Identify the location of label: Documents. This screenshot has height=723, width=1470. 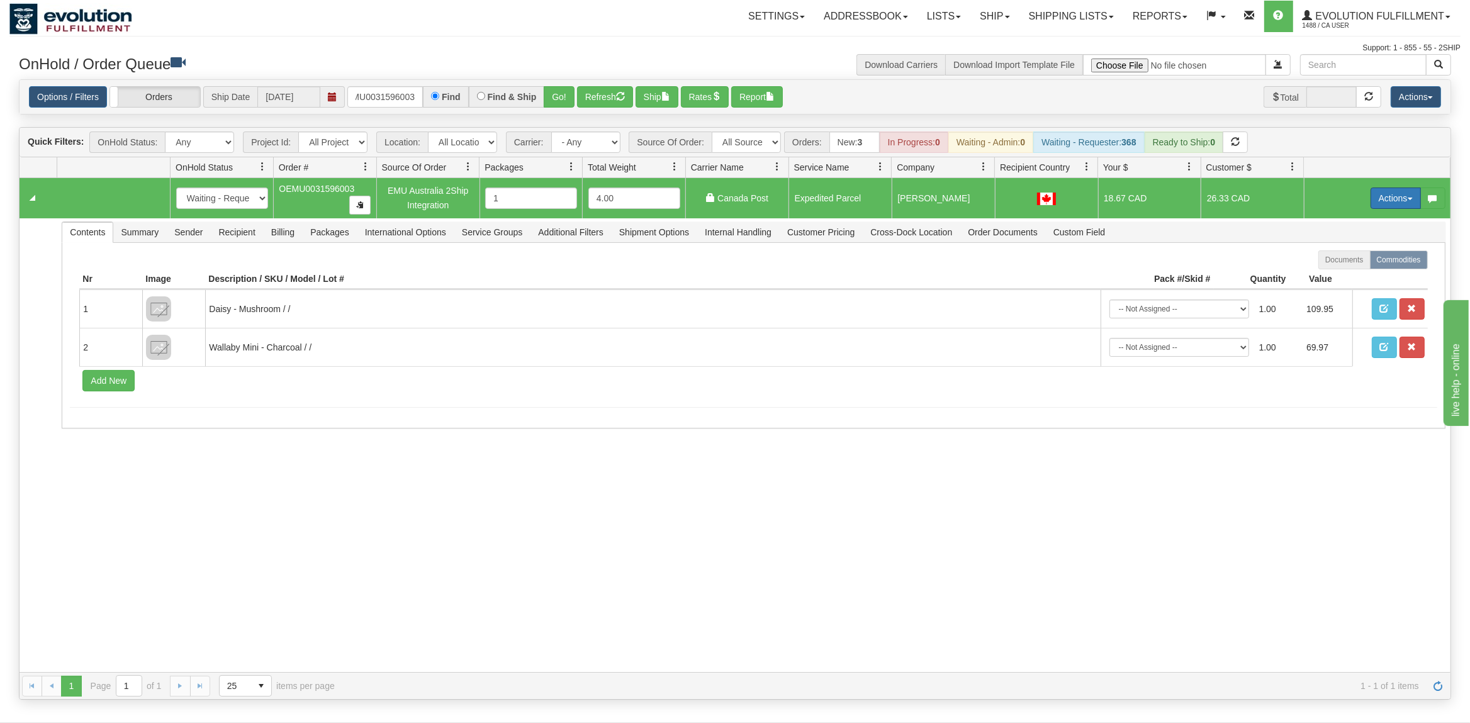
(1344, 260).